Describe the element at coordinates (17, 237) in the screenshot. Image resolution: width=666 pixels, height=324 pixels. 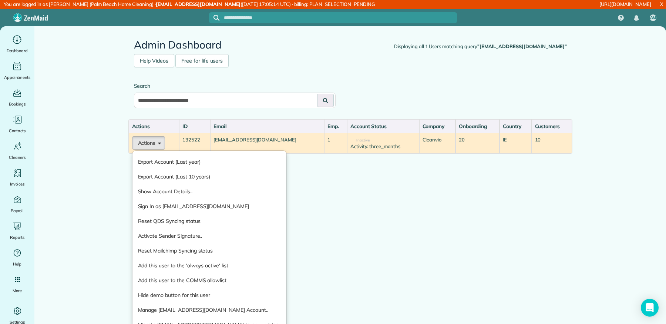
I see `span: Reports` at that location.